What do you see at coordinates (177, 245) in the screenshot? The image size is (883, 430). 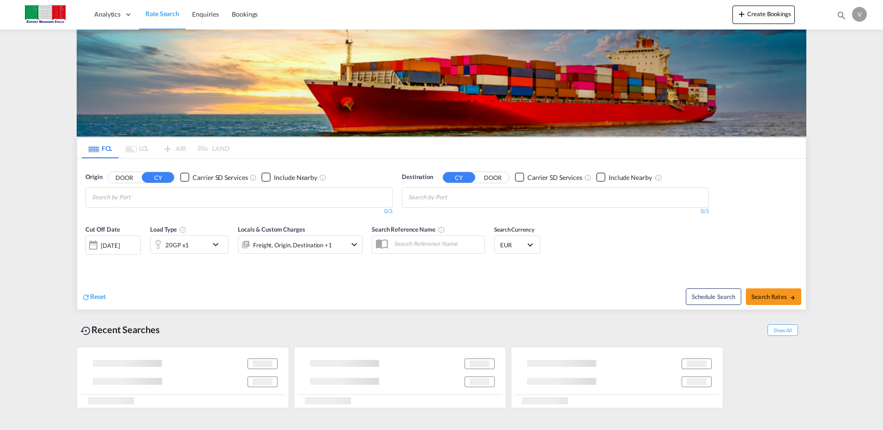 I see `div: 20GP x1` at bounding box center [177, 245].